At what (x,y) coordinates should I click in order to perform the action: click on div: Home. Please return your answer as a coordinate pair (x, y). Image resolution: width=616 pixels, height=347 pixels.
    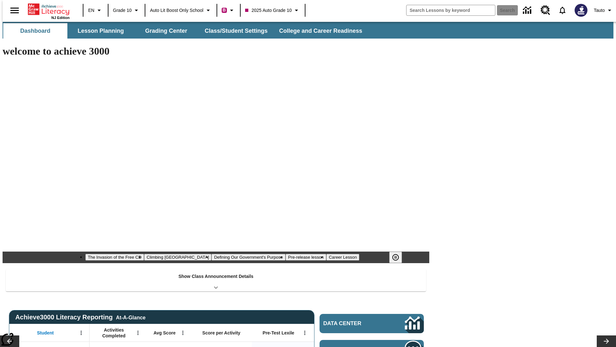
    Looking at the image, I should click on (49, 11).